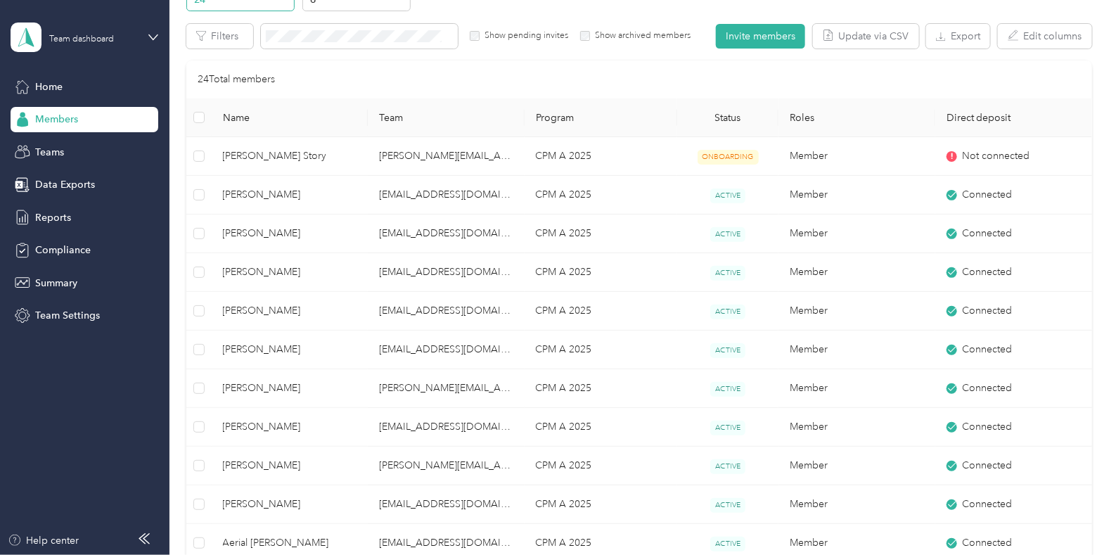  Describe the element at coordinates (290, 117) in the screenshot. I see `span: Name` at that location.